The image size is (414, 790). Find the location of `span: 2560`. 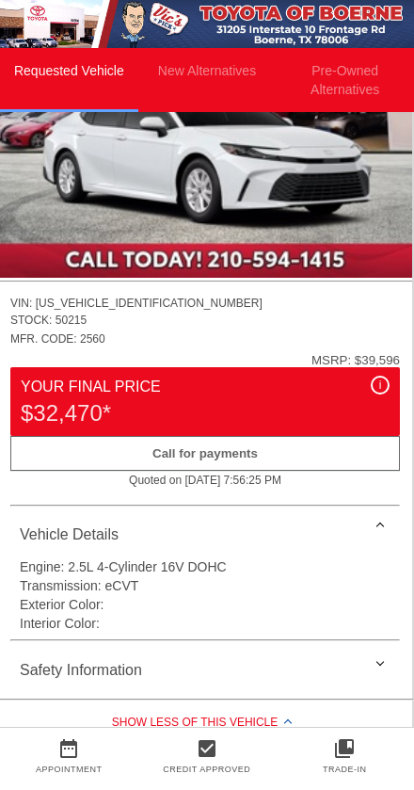

span: 2560 is located at coordinates (92, 339).